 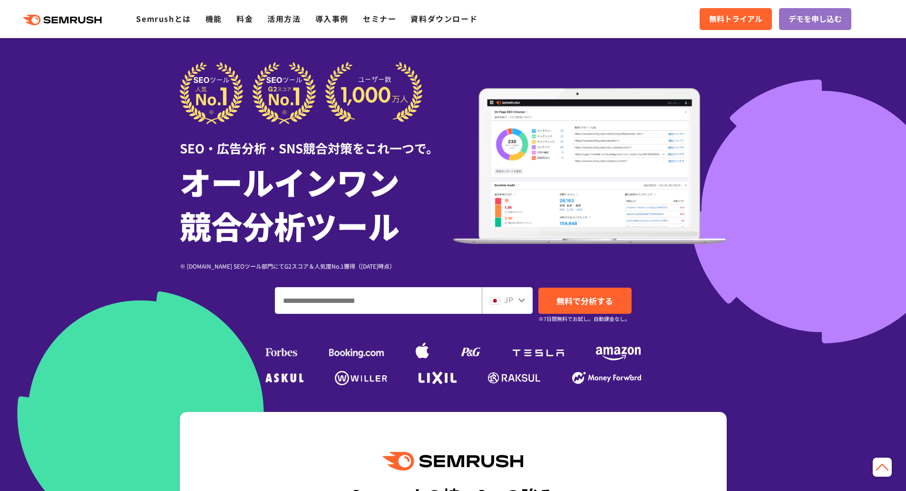 What do you see at coordinates (816, 19) in the screenshot?
I see `a: デモを申し込む` at bounding box center [816, 19].